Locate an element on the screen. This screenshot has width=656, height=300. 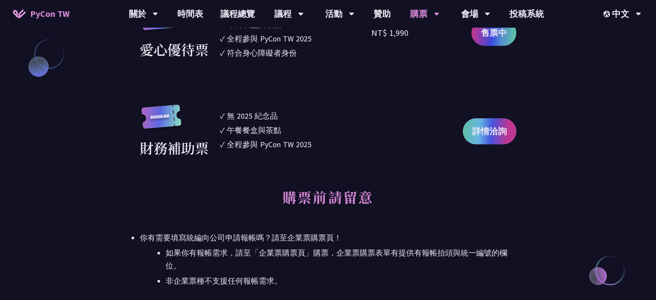
button: 售票中 is located at coordinates (494, 33).